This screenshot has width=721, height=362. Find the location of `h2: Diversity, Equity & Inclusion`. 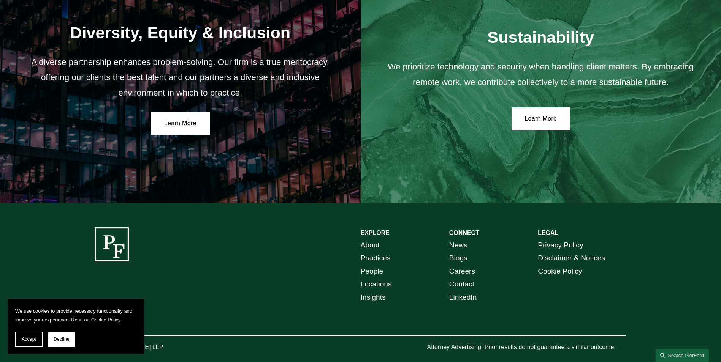

h2: Diversity, Equity & Inclusion is located at coordinates (180, 33).